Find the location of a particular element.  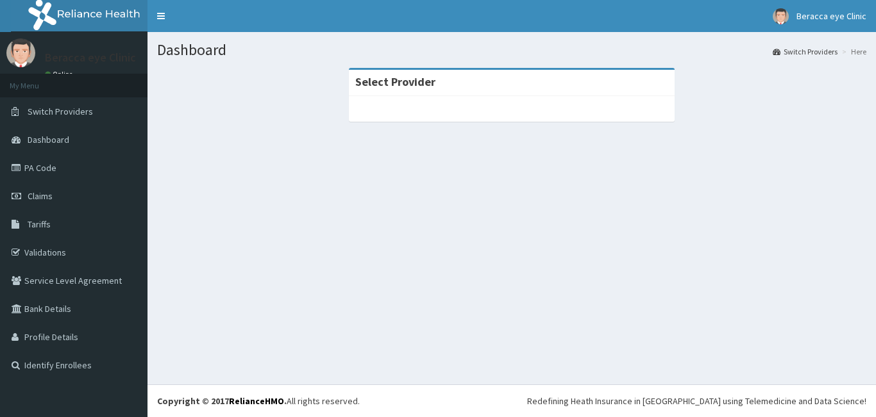

a: Online is located at coordinates (60, 74).